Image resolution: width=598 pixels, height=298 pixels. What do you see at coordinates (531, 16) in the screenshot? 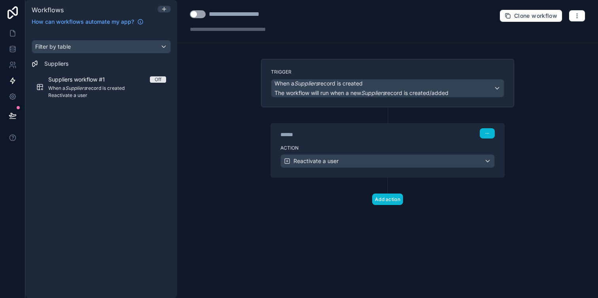
I see `button: Clone workflow` at bounding box center [531, 16].